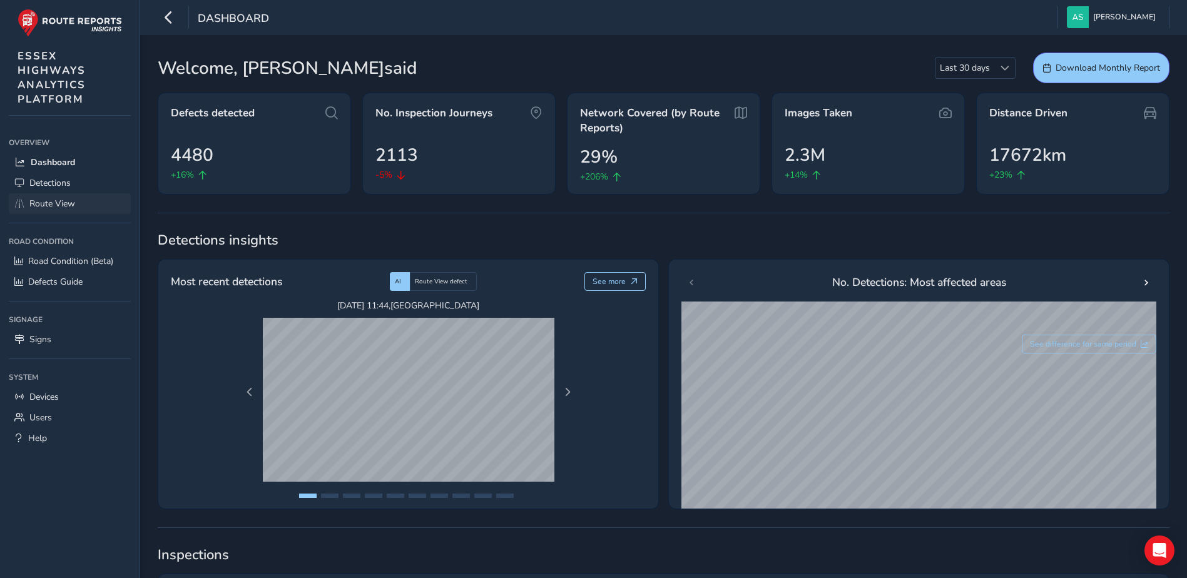 Image resolution: width=1187 pixels, height=578 pixels. What do you see at coordinates (182, 175) in the screenshot?
I see `span: +16%` at bounding box center [182, 175].